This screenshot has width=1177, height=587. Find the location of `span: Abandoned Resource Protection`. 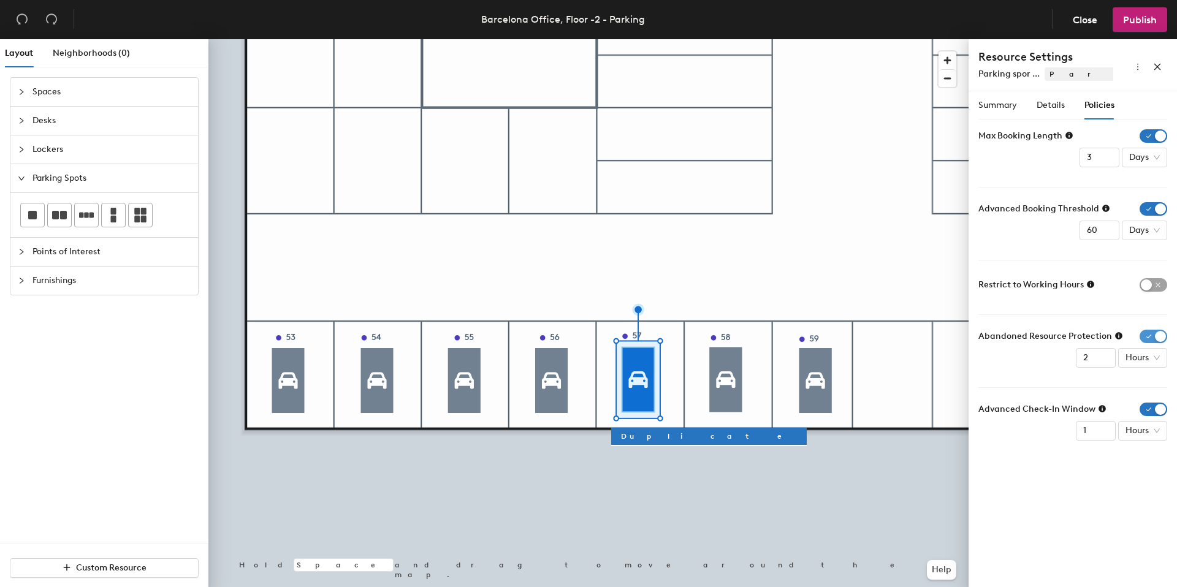

span: Abandoned Resource Protection is located at coordinates (1045, 337).